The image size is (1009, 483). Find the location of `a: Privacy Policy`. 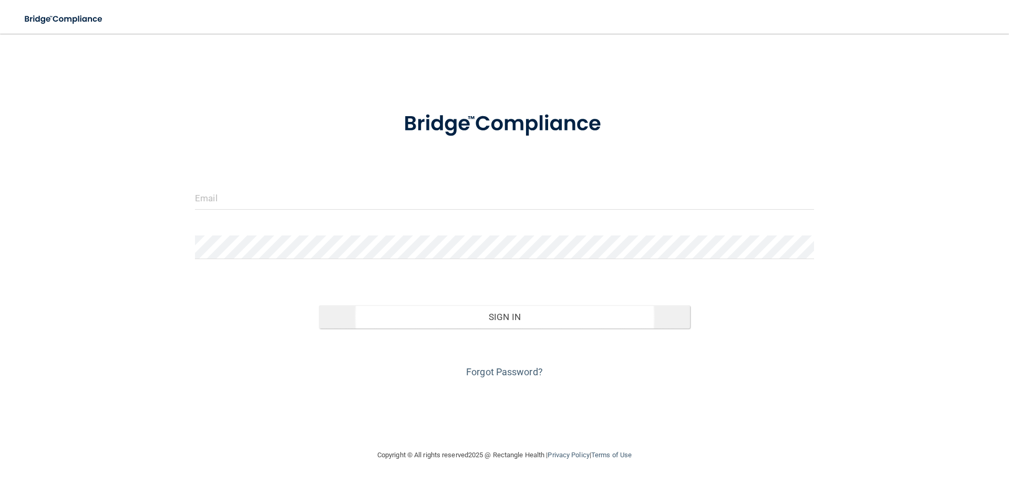

a: Privacy Policy is located at coordinates (568, 454).